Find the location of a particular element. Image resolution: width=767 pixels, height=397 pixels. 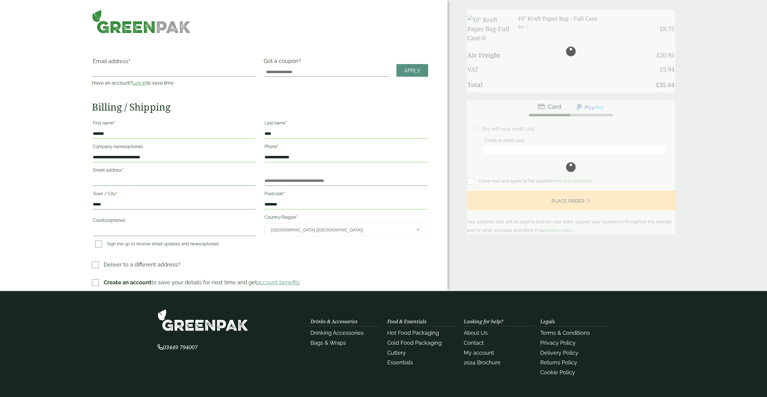

p: Have an account? to save time is located at coordinates (174, 83).